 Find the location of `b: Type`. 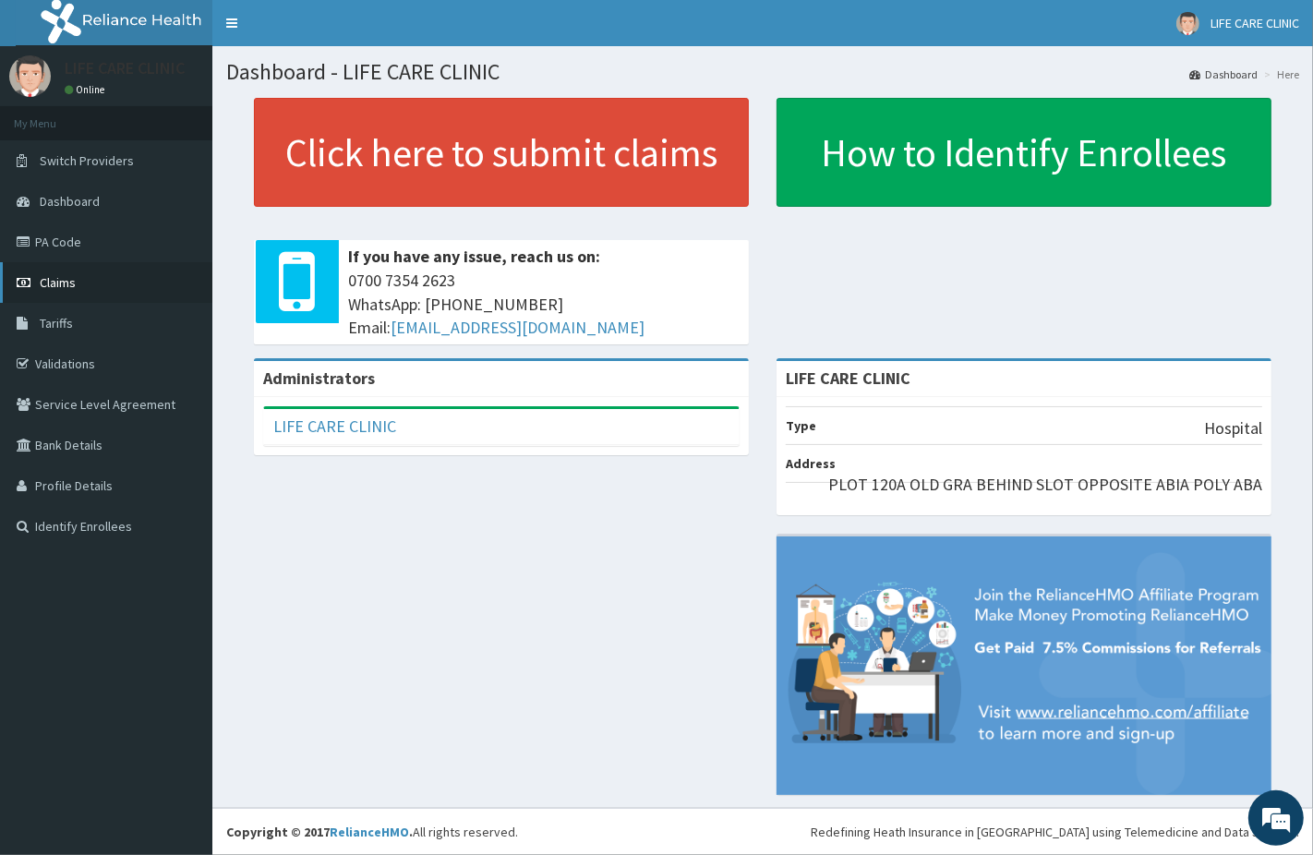

b: Type is located at coordinates (800, 426).